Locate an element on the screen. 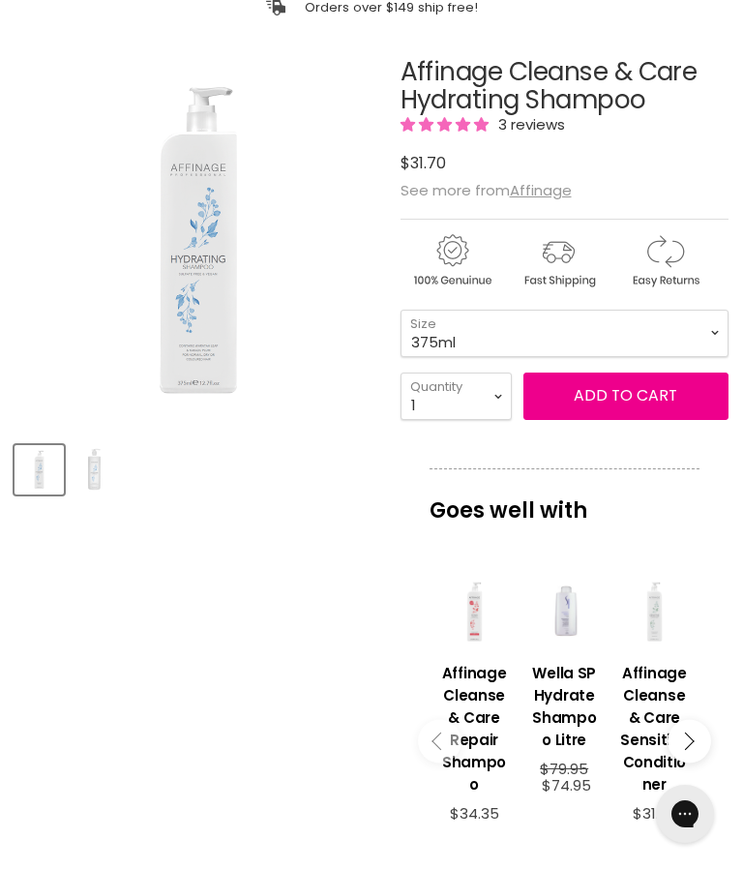 This screenshot has width=743, height=869. span: See more from is located at coordinates (486, 190).